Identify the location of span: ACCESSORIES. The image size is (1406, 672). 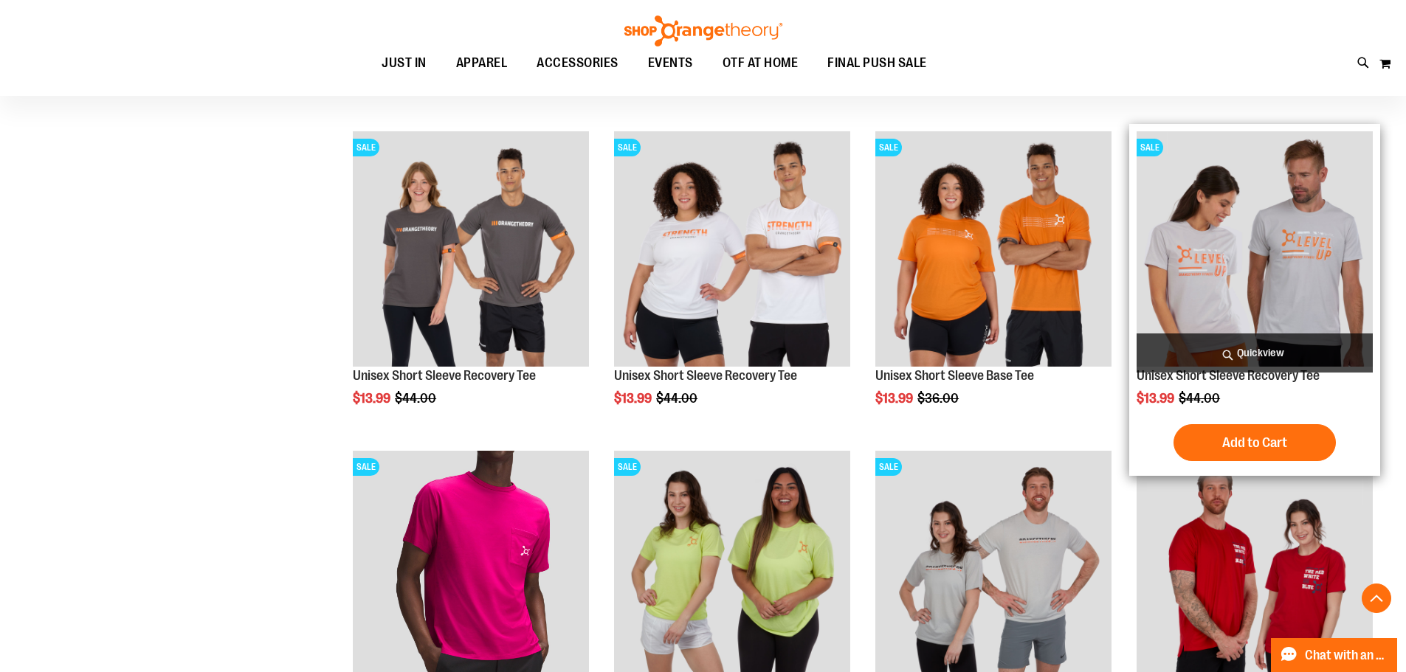
(577, 63).